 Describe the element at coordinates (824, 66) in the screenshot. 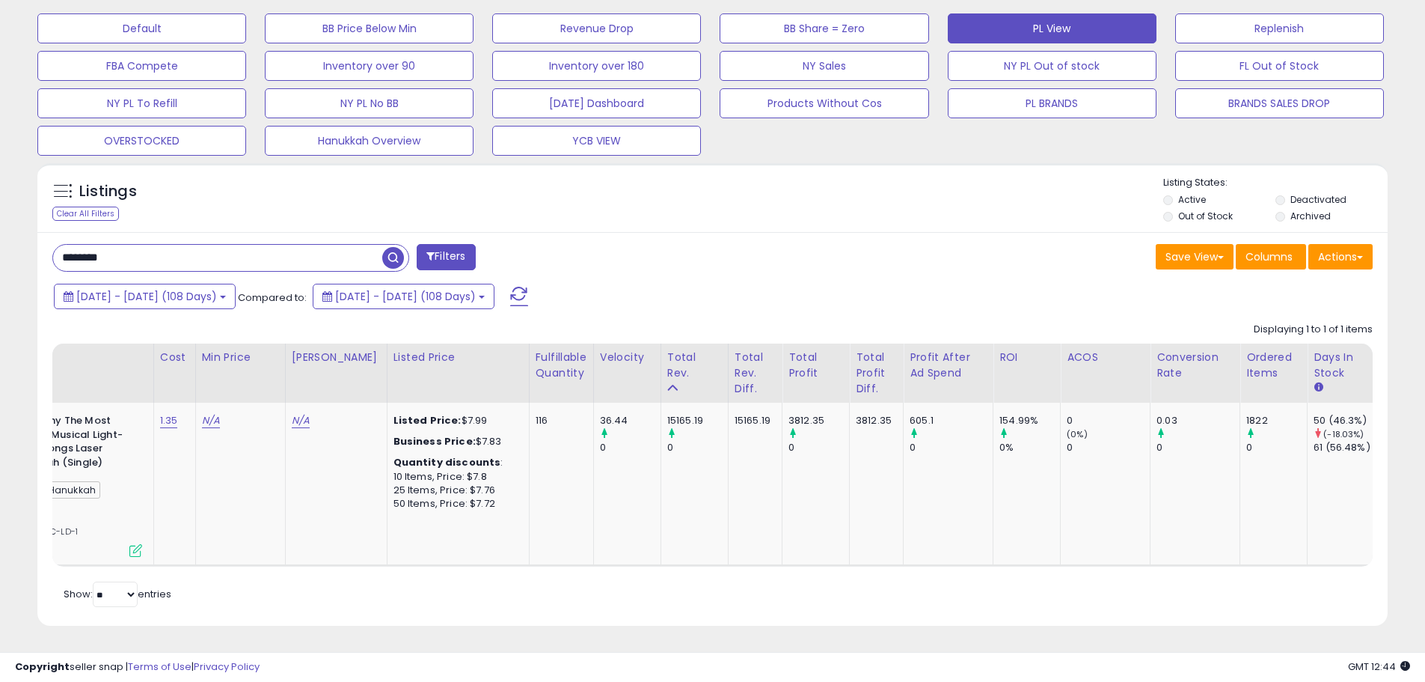

I see `button: NY Sales` at that location.